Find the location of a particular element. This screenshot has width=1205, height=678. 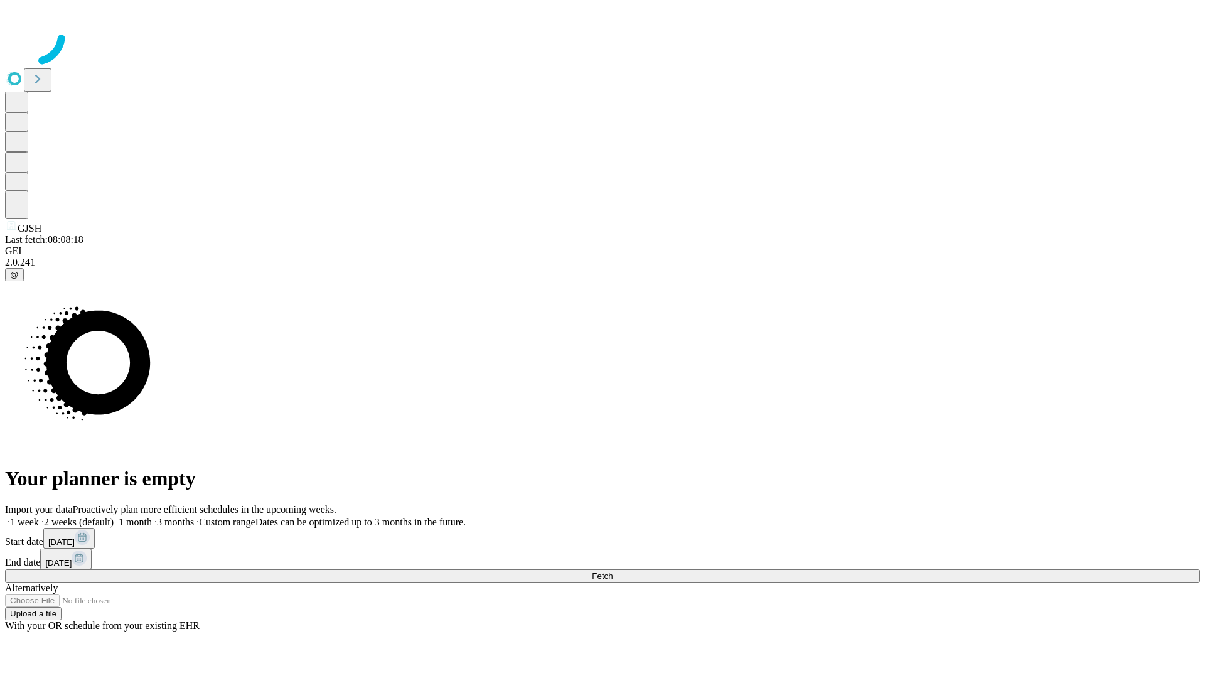

span: Import your data is located at coordinates (39, 509).